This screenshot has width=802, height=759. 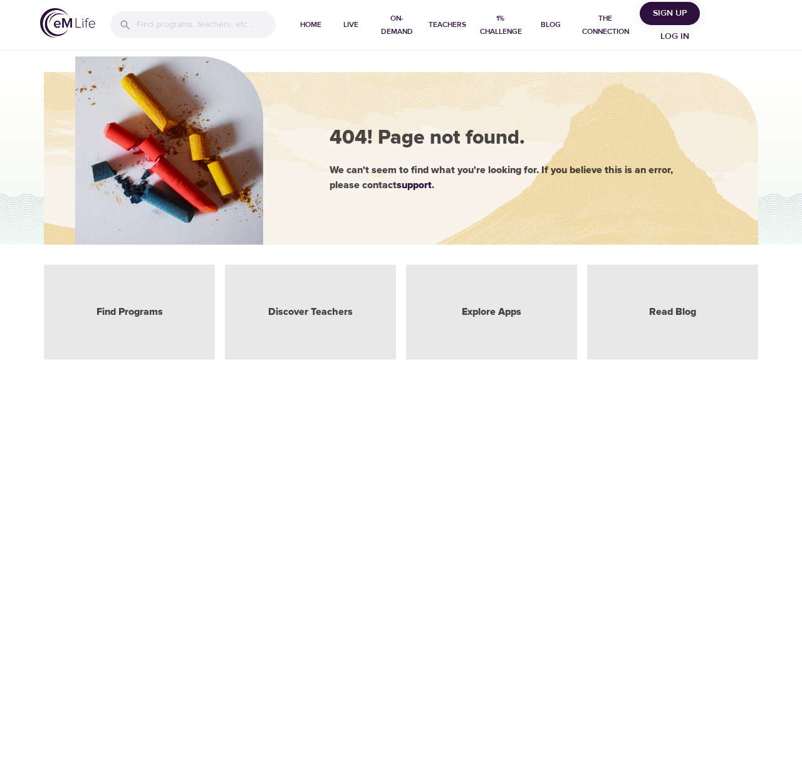 What do you see at coordinates (606, 25) in the screenshot?
I see `span: The Connection` at bounding box center [606, 25].